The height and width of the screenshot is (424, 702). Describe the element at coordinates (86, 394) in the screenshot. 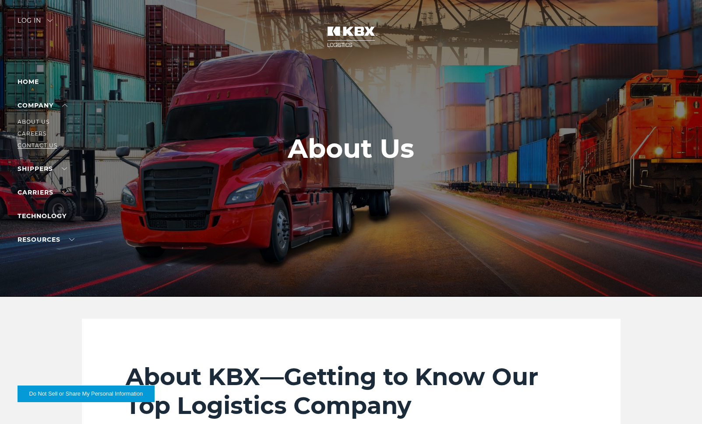

I see `button: Do Not Sell or Share My Personal Information` at that location.